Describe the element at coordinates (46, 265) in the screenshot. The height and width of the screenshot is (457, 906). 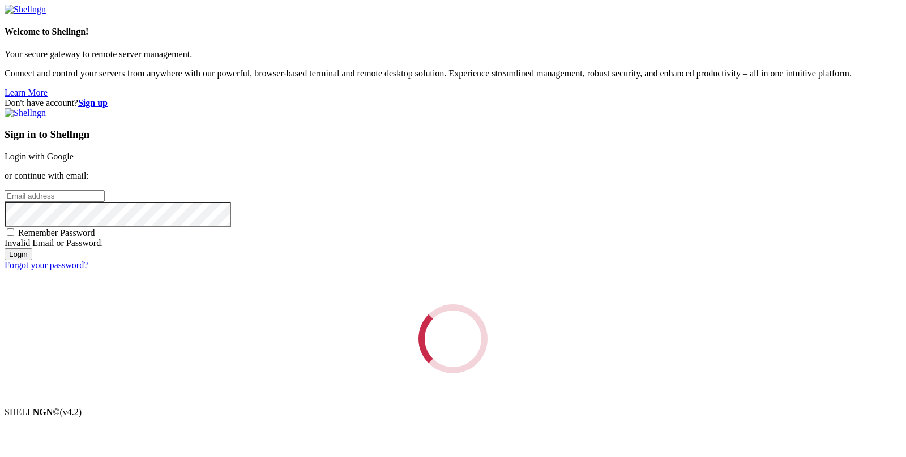
I see `a: Forgot your password?` at that location.